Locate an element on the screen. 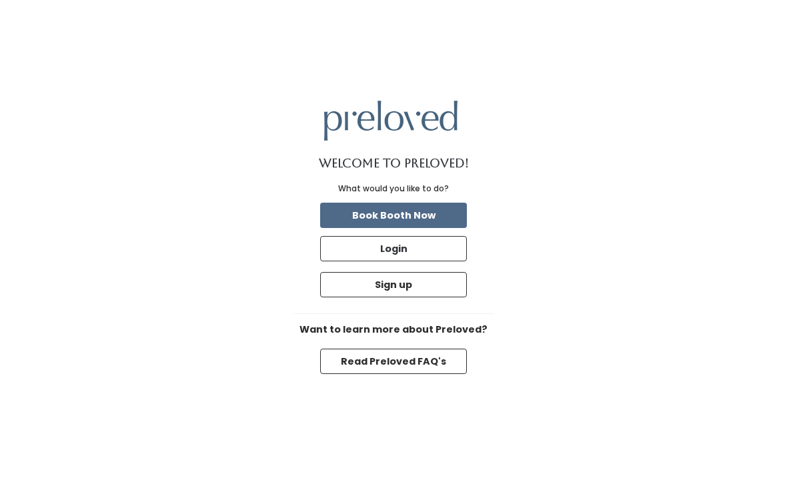 The image size is (787, 496). button: Read Preloved FAQ's is located at coordinates (393, 361).